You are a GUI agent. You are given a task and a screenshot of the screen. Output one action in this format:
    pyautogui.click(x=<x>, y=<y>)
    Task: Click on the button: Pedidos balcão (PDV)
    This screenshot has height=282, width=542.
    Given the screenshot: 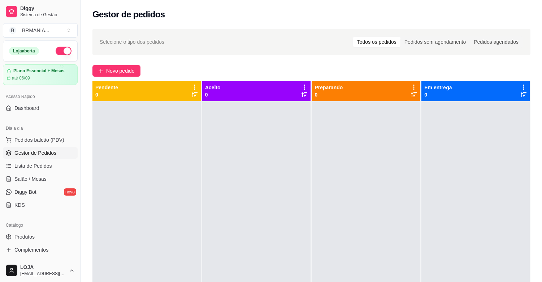 What is the action you would take?
    pyautogui.click(x=40, y=140)
    